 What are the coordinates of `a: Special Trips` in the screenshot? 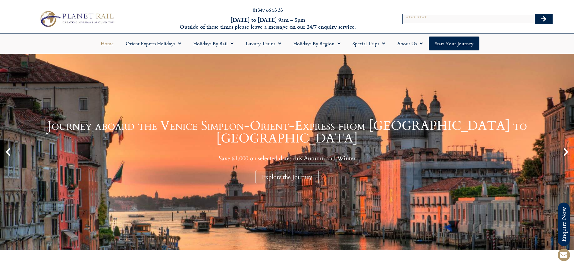 It's located at (369, 43).